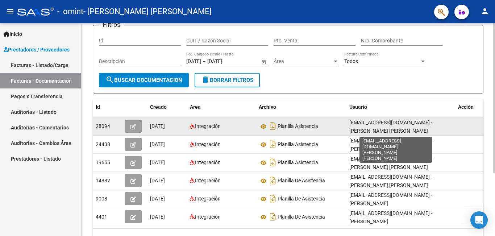 Image resolution: width=495 pixels, height=236 pixels. What do you see at coordinates (144, 80) in the screenshot?
I see `button: Buscar Documentacion` at bounding box center [144, 80].